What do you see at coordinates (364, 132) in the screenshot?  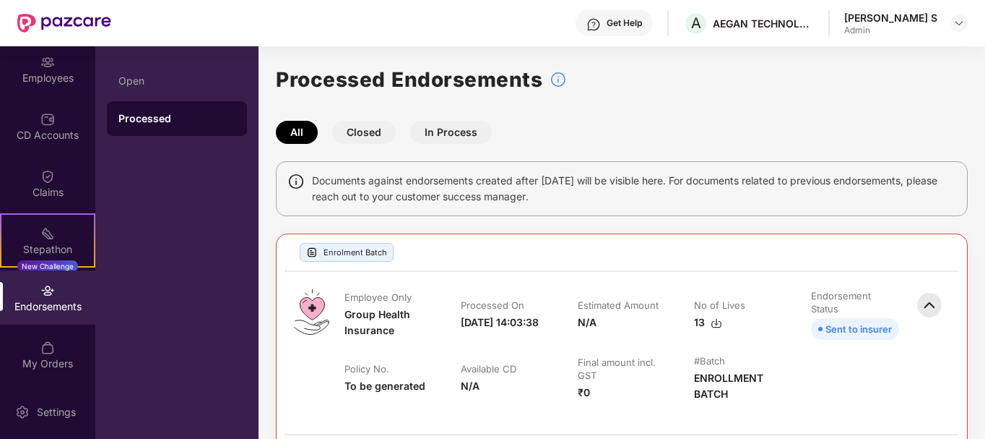 I see `button: Closed` at bounding box center [364, 132].